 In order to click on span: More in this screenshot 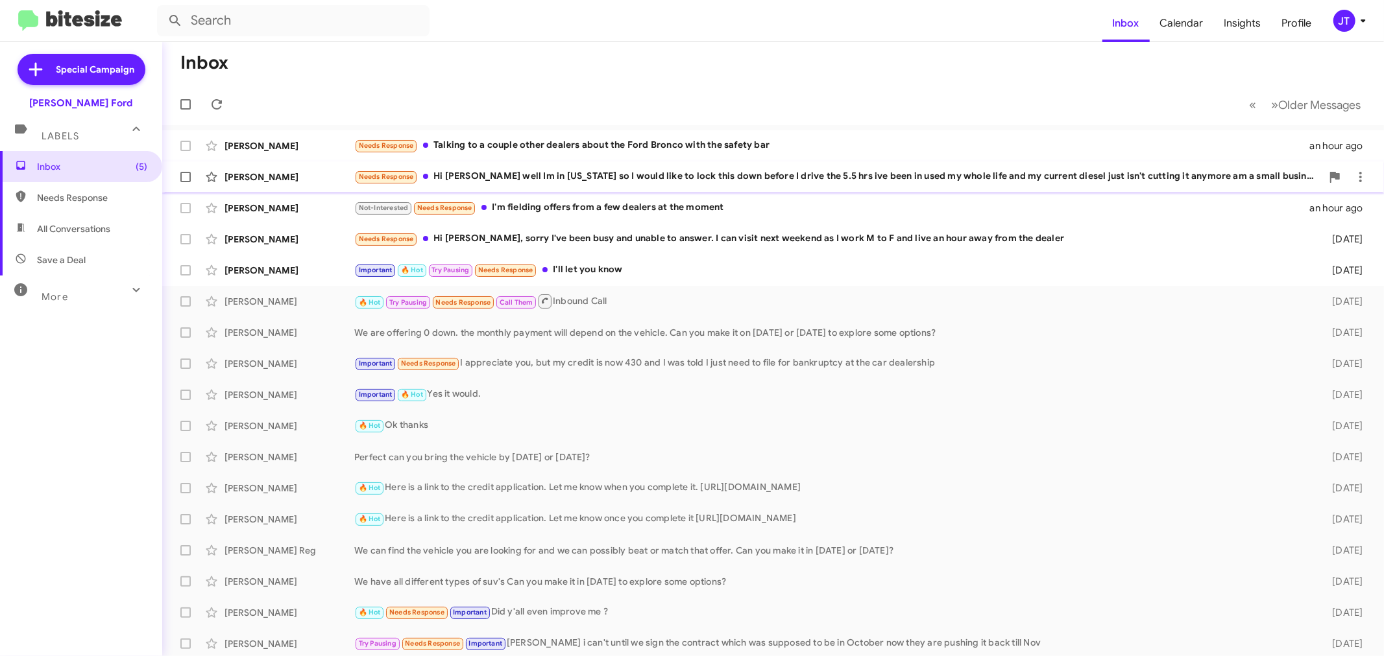, I will do `click(54, 297)`.